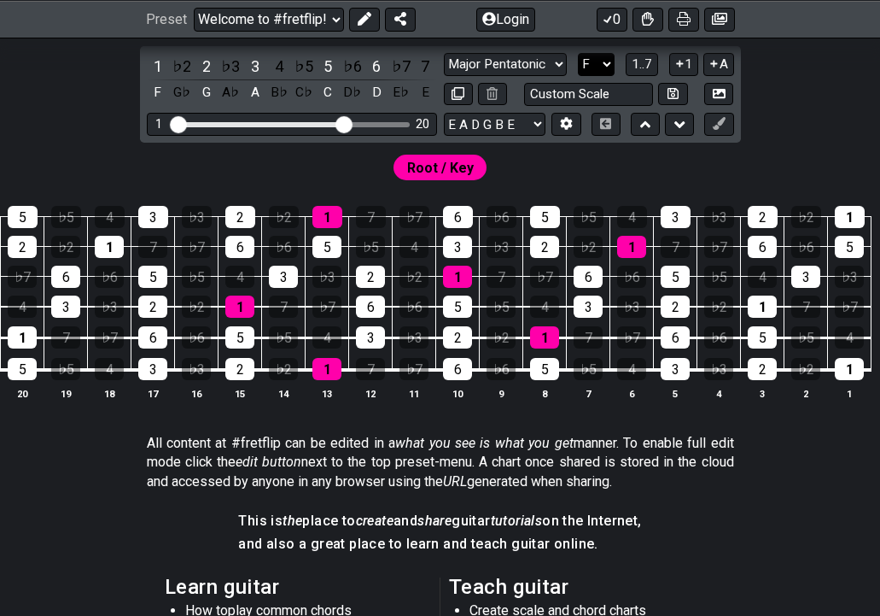  Describe the element at coordinates (582, 587) in the screenshot. I see `h2: Teach guitar` at that location.